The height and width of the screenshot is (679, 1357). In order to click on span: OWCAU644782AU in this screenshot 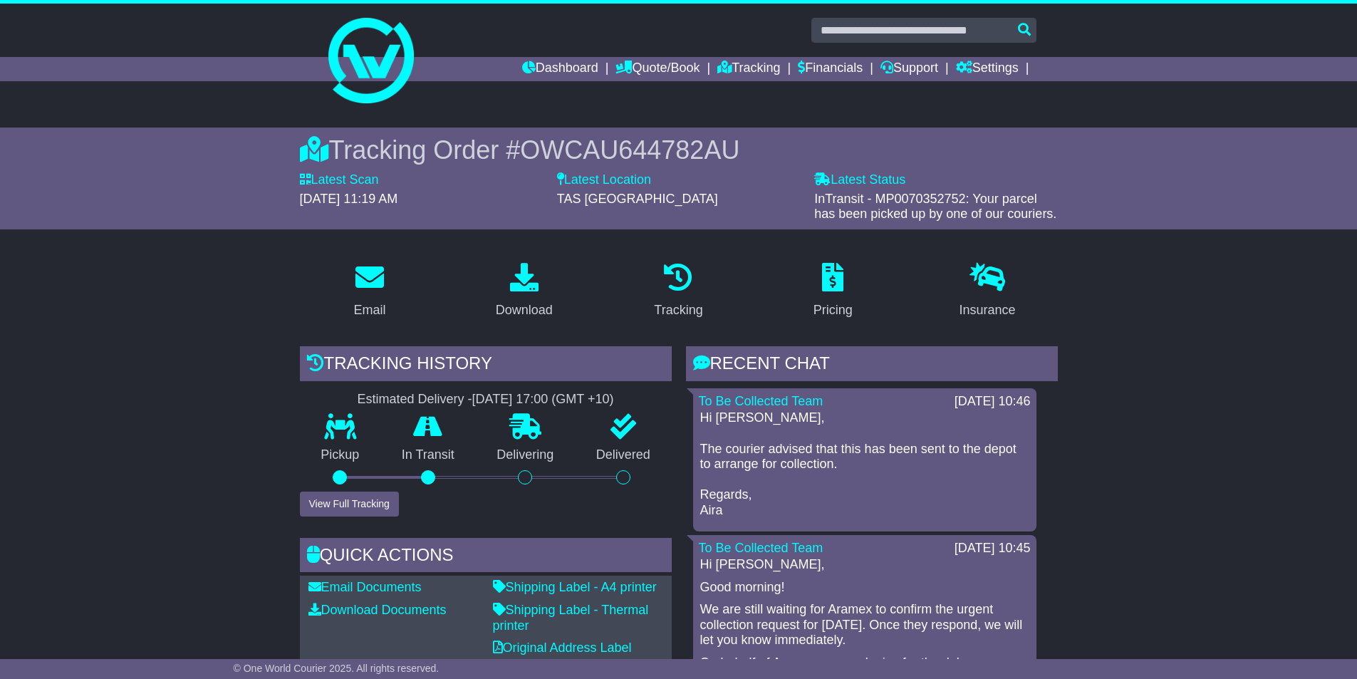, I will do `click(630, 150)`.